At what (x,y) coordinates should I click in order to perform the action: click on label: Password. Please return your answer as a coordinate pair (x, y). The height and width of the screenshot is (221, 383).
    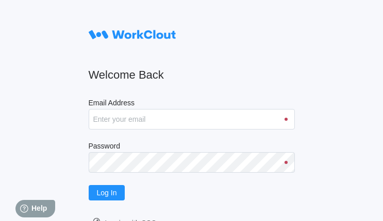
    Looking at the image, I should click on (192, 147).